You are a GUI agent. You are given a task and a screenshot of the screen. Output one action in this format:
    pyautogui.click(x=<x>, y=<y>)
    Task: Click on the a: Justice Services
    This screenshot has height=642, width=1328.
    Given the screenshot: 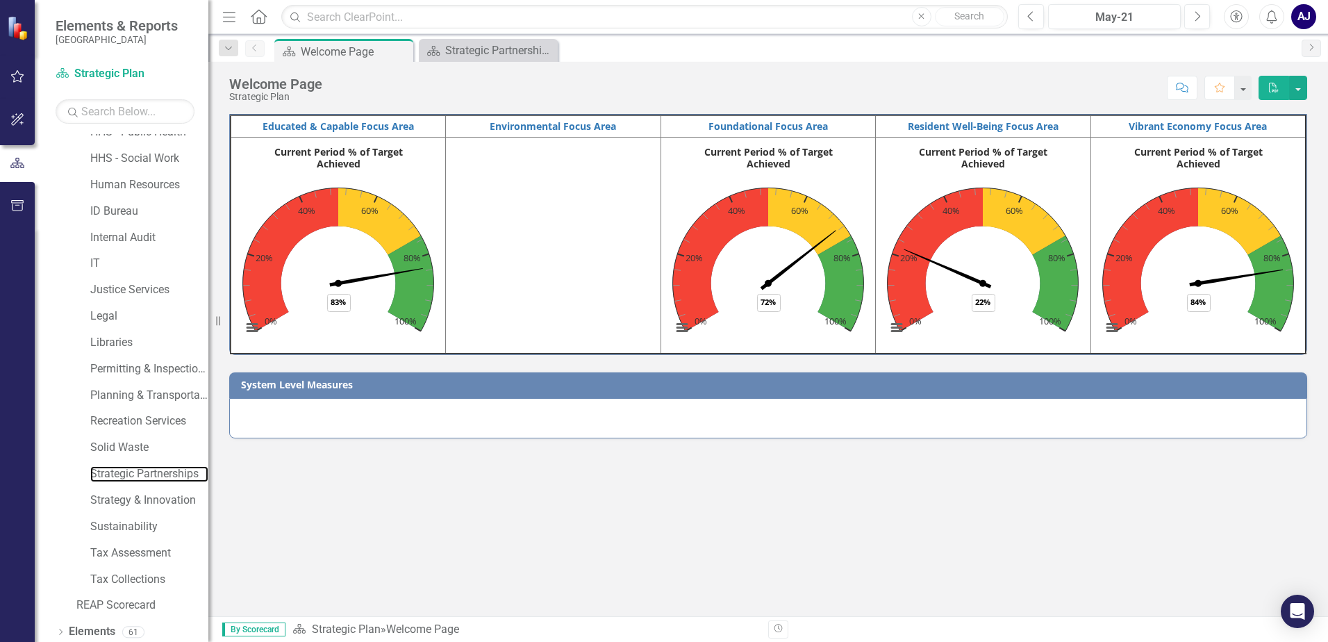 What is the action you would take?
    pyautogui.click(x=149, y=290)
    